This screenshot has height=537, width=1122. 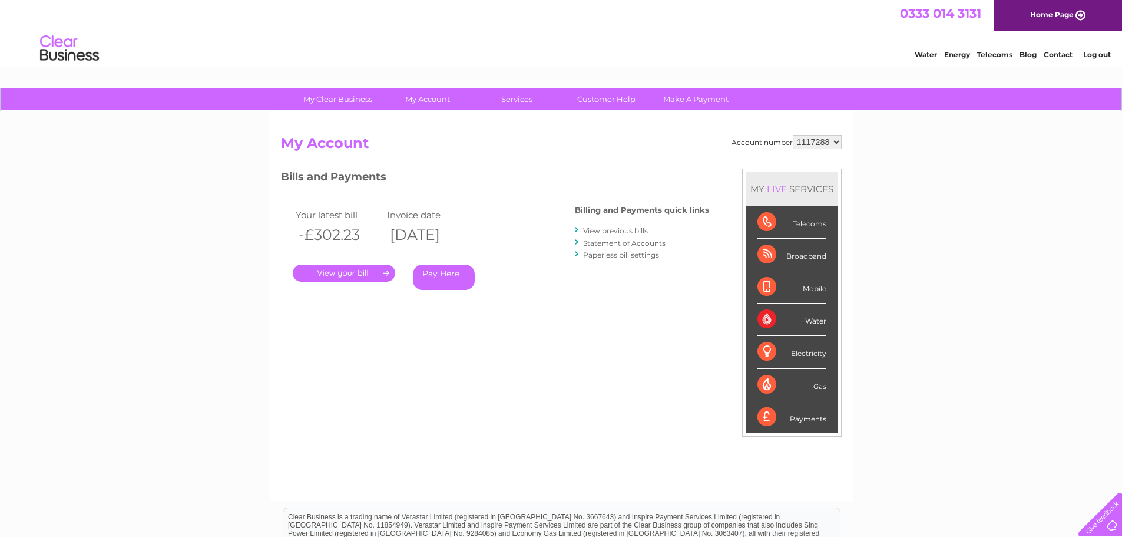 I want to click on h3: Bills and Payments, so click(x=495, y=179).